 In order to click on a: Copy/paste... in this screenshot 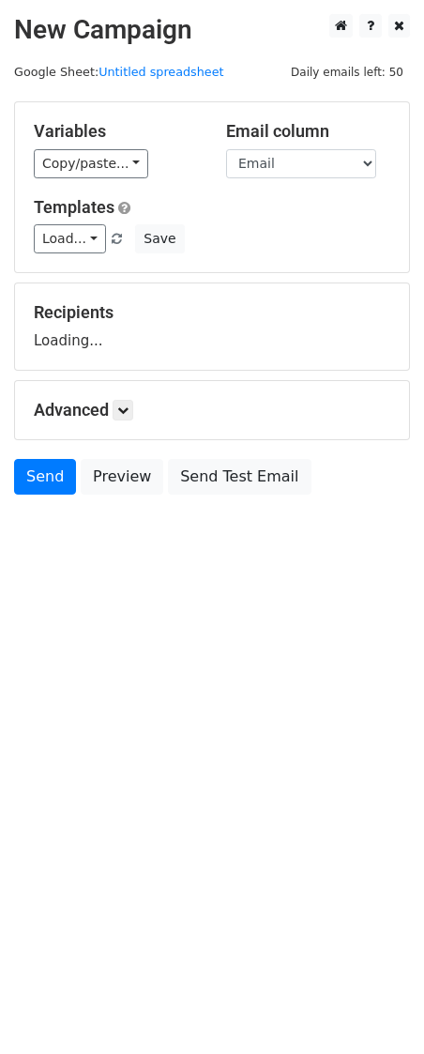, I will do `click(91, 163)`.